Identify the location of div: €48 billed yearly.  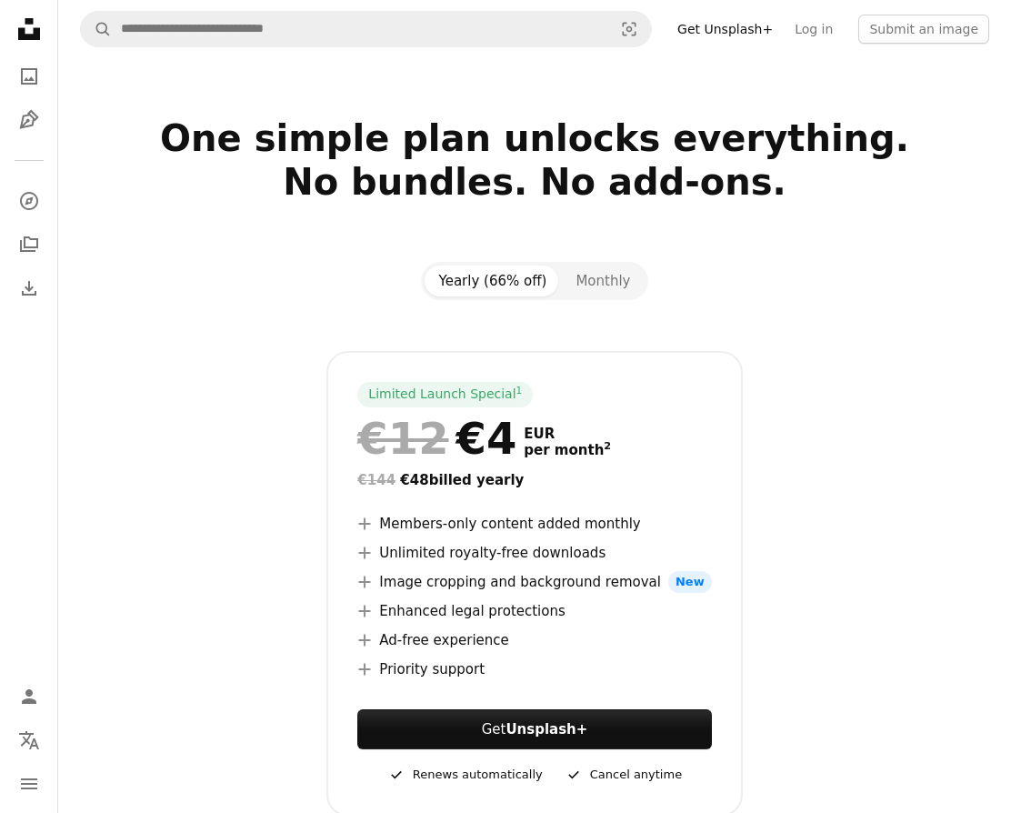
(534, 480).